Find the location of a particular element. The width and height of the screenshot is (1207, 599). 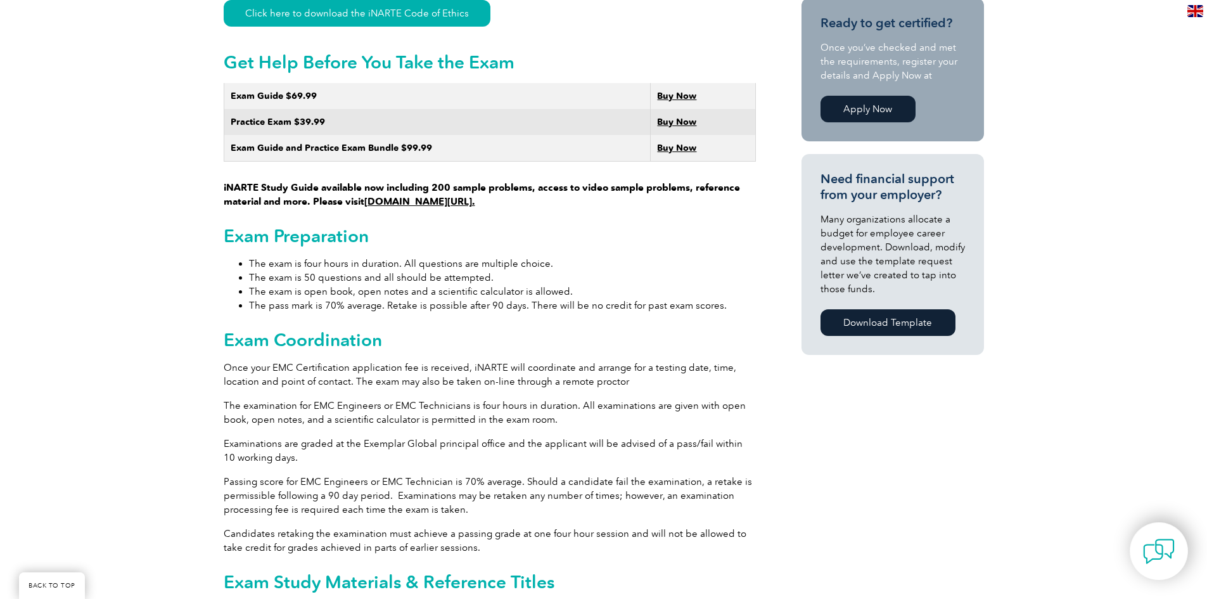

li: The pass mark is 70% average. Retake is possible after 90 days. There will be no credit for past ... is located at coordinates (503, 306).